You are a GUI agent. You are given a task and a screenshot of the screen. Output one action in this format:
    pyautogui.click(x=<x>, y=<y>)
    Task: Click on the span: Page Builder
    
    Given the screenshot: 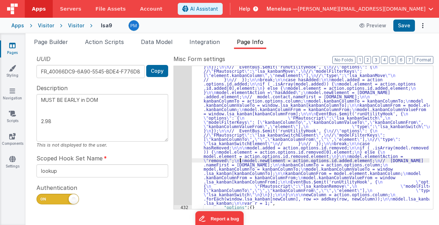 What is the action you would take?
    pyautogui.click(x=51, y=42)
    